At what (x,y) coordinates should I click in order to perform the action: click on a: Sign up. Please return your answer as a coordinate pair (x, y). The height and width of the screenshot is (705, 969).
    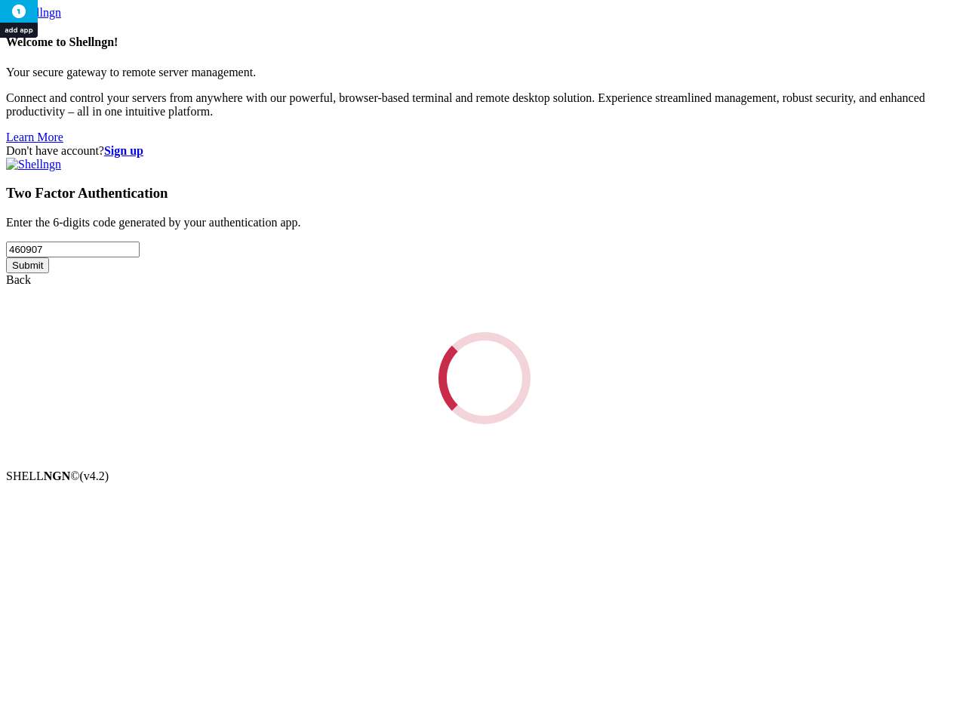
    Looking at the image, I should click on (124, 150).